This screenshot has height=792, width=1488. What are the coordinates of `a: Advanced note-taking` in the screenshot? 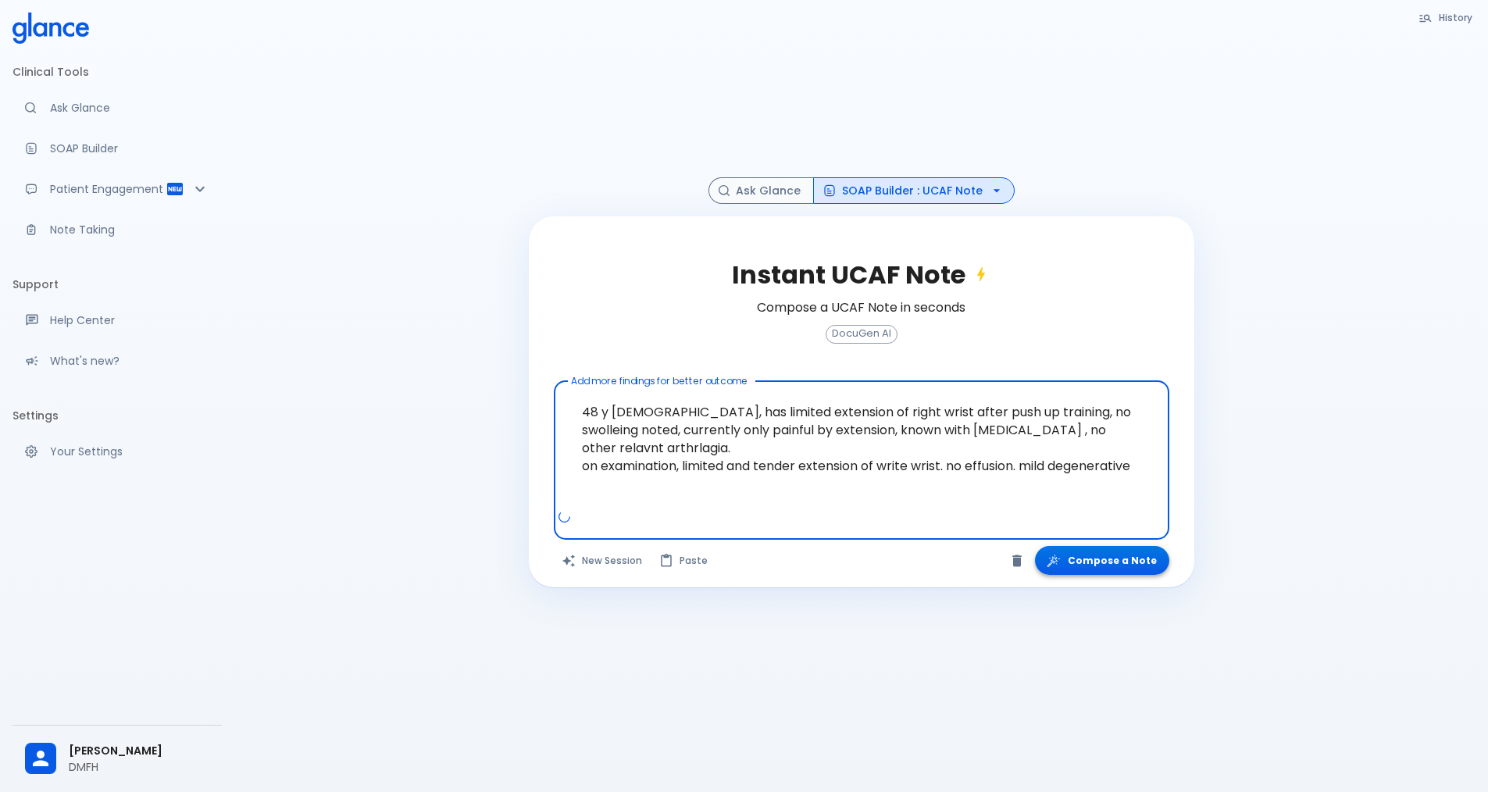 It's located at (117, 230).